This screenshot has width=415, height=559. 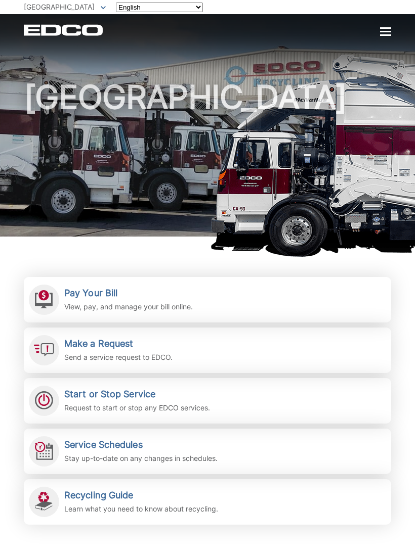 What do you see at coordinates (137, 408) in the screenshot?
I see `p: Request to start or stop any EDCO services.` at bounding box center [137, 408].